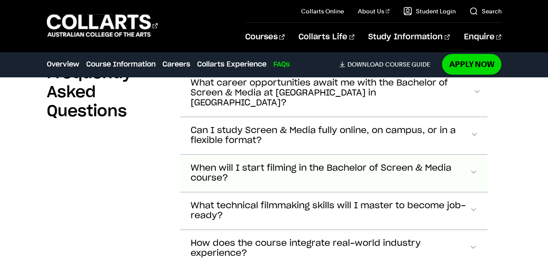 This screenshot has width=548, height=258. What do you see at coordinates (387, 65) in the screenshot?
I see `a: DownloadCourse Guide` at bounding box center [387, 65].